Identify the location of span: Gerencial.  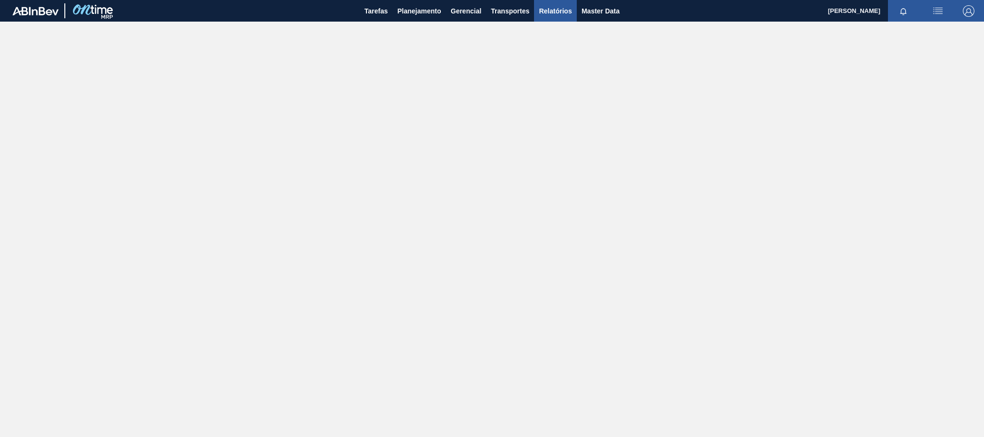
(466, 11).